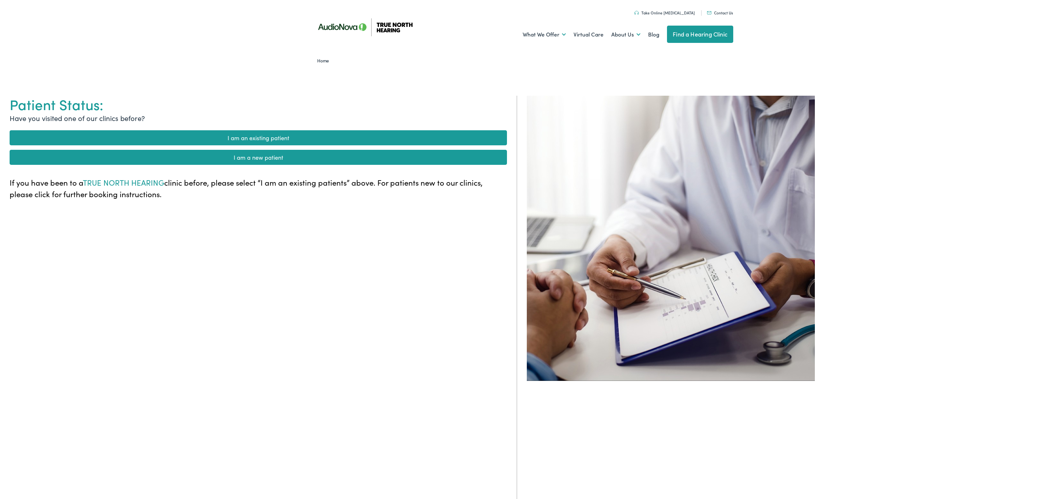 The width and height of the screenshot is (1044, 499). I want to click on a: Home, so click(324, 60).